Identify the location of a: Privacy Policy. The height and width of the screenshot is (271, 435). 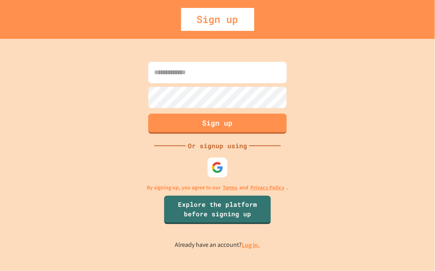
(268, 187).